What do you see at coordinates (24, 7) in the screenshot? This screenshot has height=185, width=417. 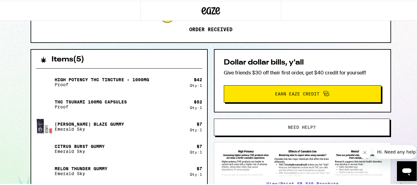 I see `span: Hi. Need any help?` at bounding box center [24, 7].